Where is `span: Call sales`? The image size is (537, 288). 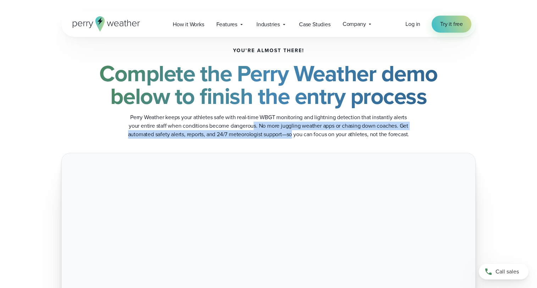
span: Call sales is located at coordinates (507, 272).